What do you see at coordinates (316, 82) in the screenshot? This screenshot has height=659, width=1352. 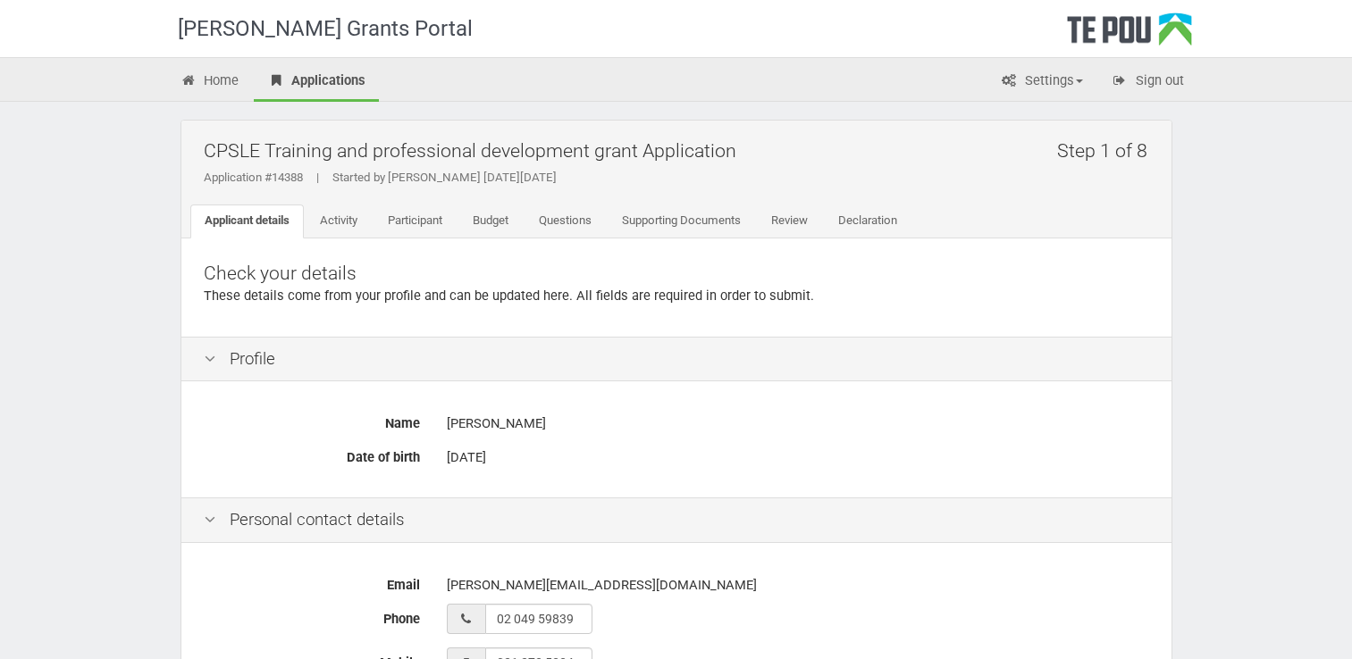 I see `a: Applications` at bounding box center [316, 82].